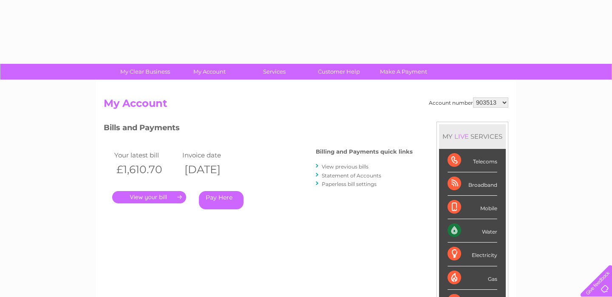 The image size is (612, 297). I want to click on th: £1,610.70, so click(146, 169).